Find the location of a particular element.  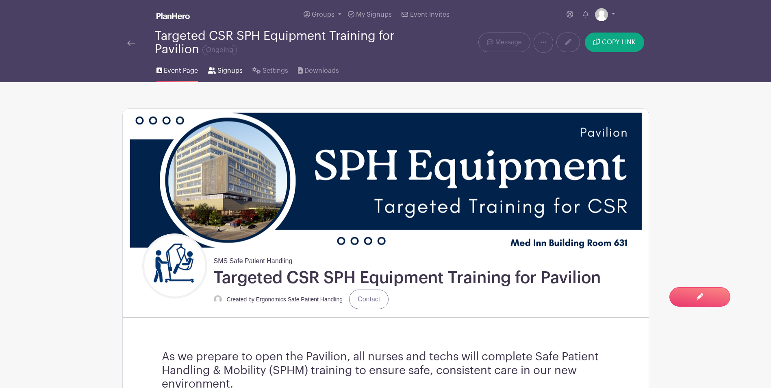

span: Groups is located at coordinates (323, 15).